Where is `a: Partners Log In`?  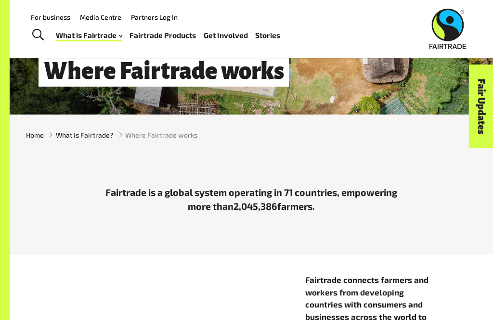 a: Partners Log In is located at coordinates (154, 17).